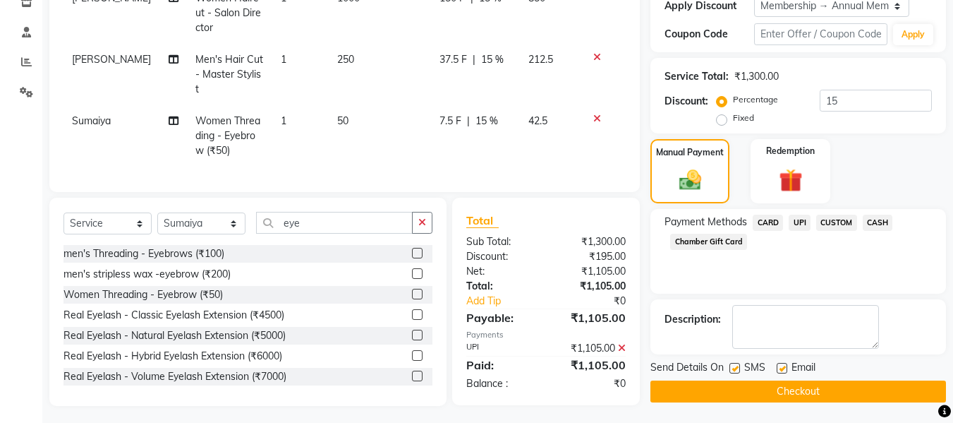  Describe the element at coordinates (175, 376) in the screenshot. I see `div: Real Eyelash - Volume Eyelash Extension (₹7000)` at that location.